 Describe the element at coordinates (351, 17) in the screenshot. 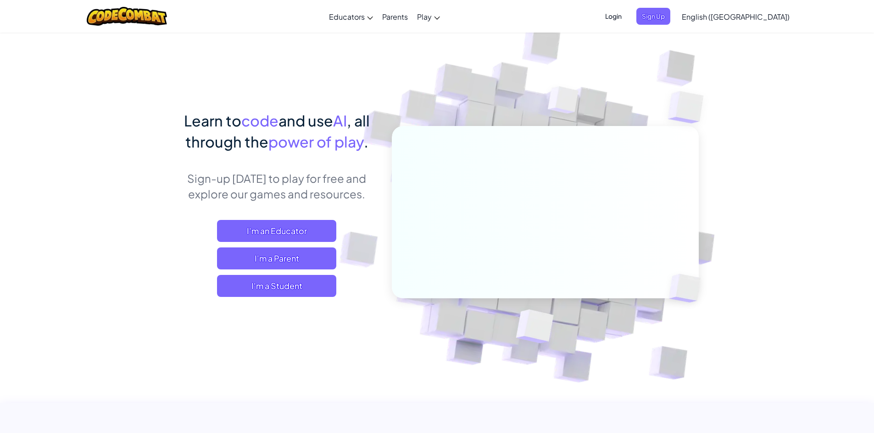

I see `a: Educators` at that location.